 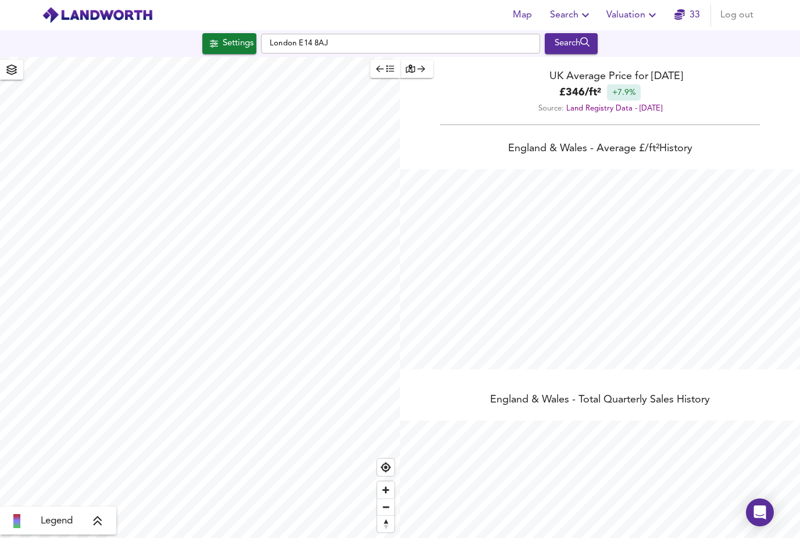 What do you see at coordinates (386, 467) in the screenshot?
I see `button: Find my location` at bounding box center [386, 467].